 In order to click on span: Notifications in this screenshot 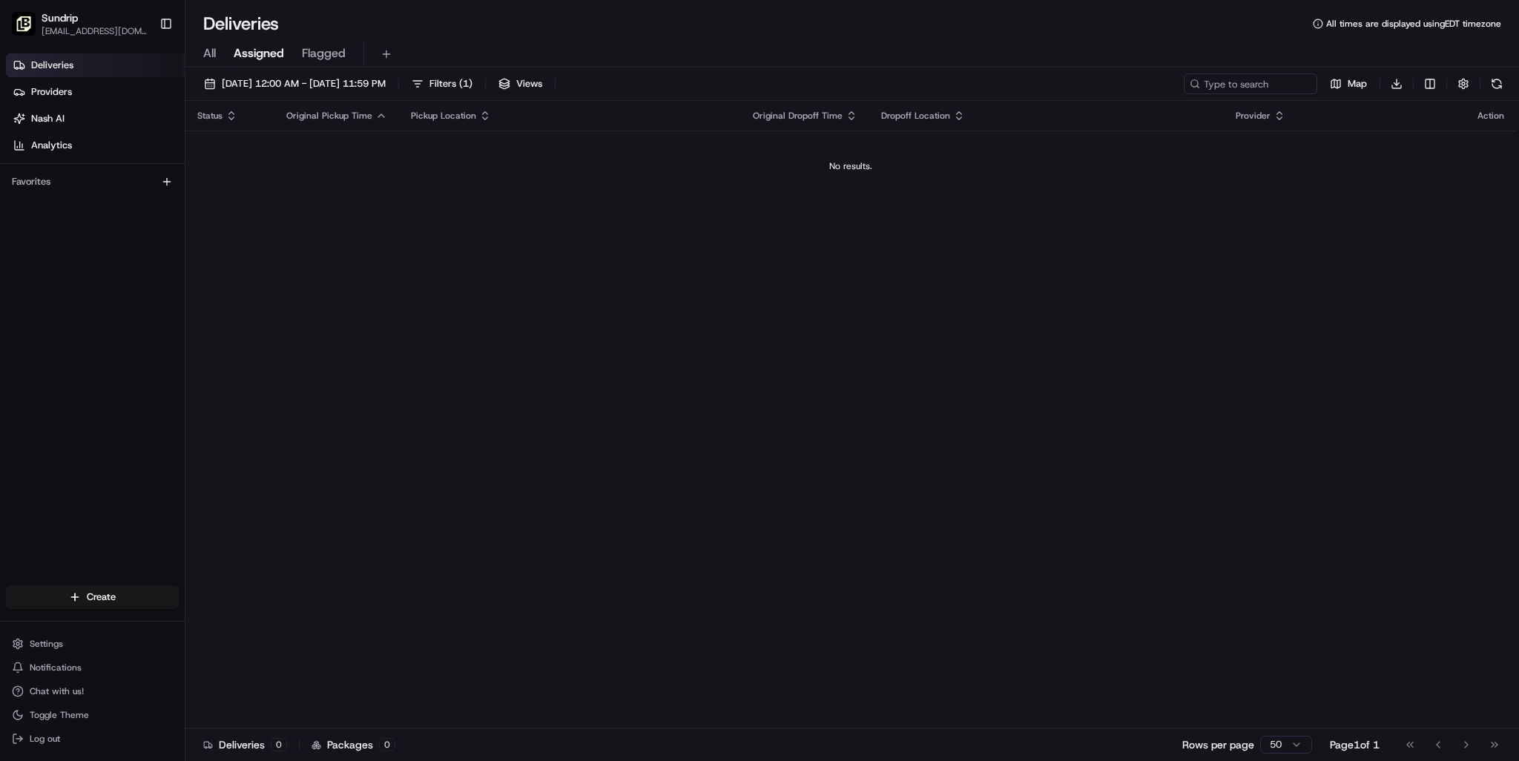, I will do `click(56, 667)`.